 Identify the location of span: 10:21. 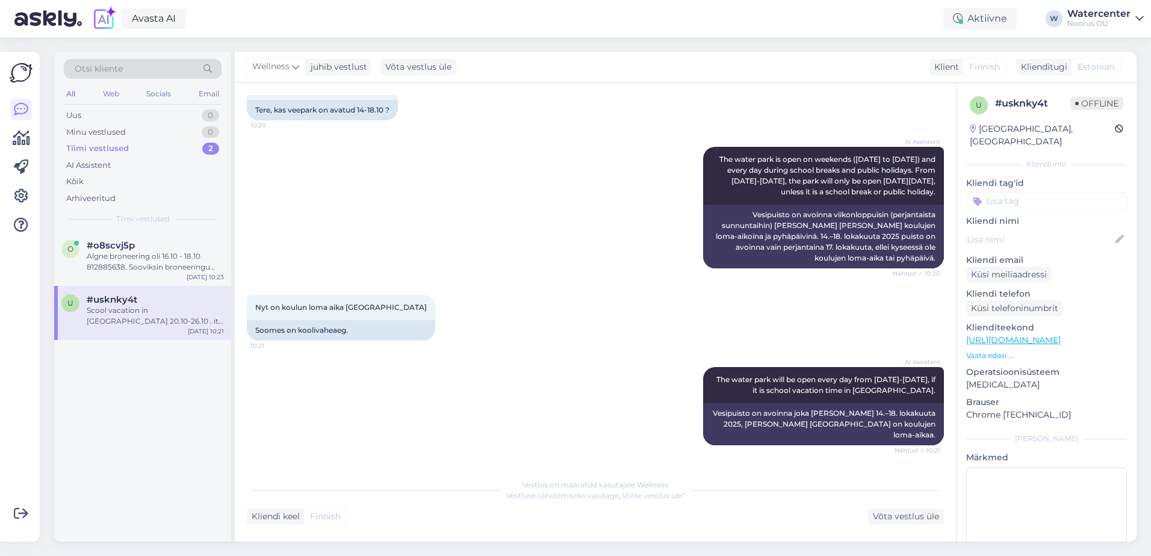
(273, 346).